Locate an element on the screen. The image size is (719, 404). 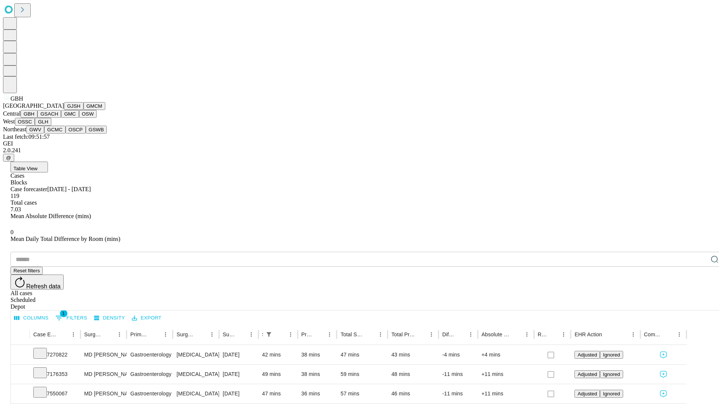
div: 48 mins is located at coordinates (413, 374).